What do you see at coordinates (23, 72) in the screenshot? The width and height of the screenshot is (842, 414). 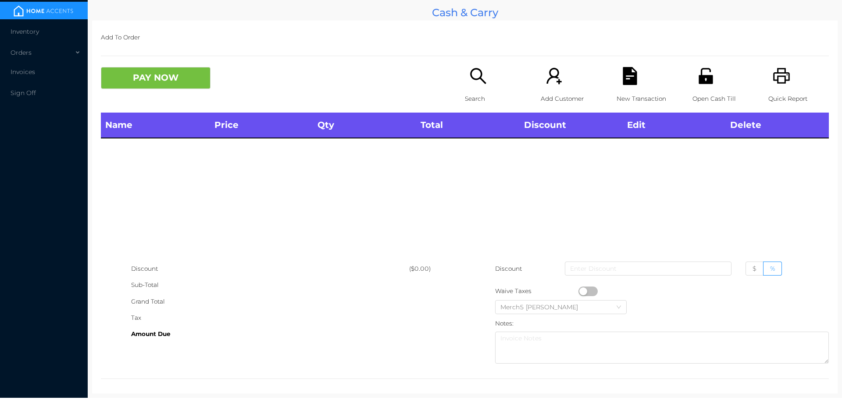 I see `span: Invoices` at bounding box center [23, 72].